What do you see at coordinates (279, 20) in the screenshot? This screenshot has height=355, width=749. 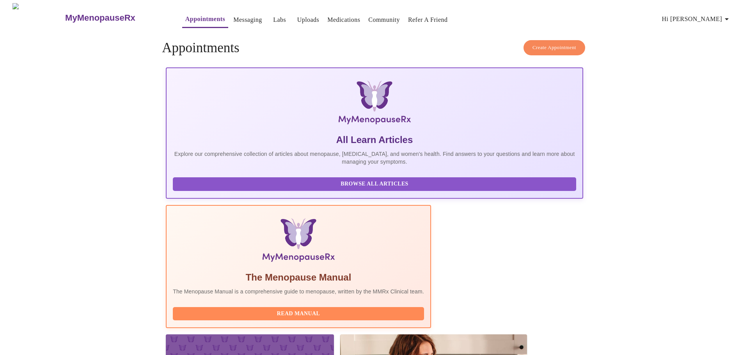 I see `a: Labs` at bounding box center [279, 20].